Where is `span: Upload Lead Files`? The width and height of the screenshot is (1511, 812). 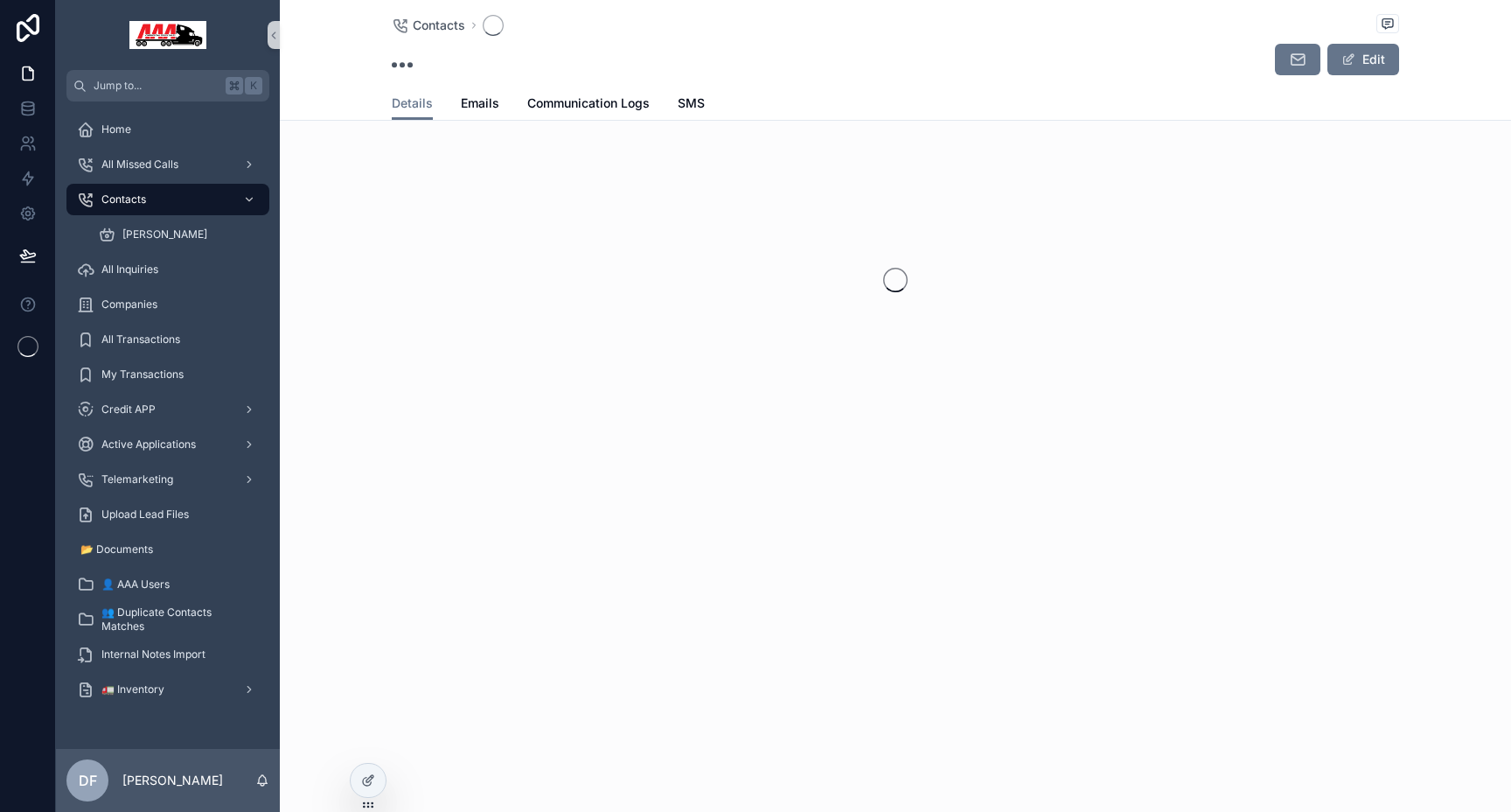 span: Upload Lead Files is located at coordinates (145, 515).